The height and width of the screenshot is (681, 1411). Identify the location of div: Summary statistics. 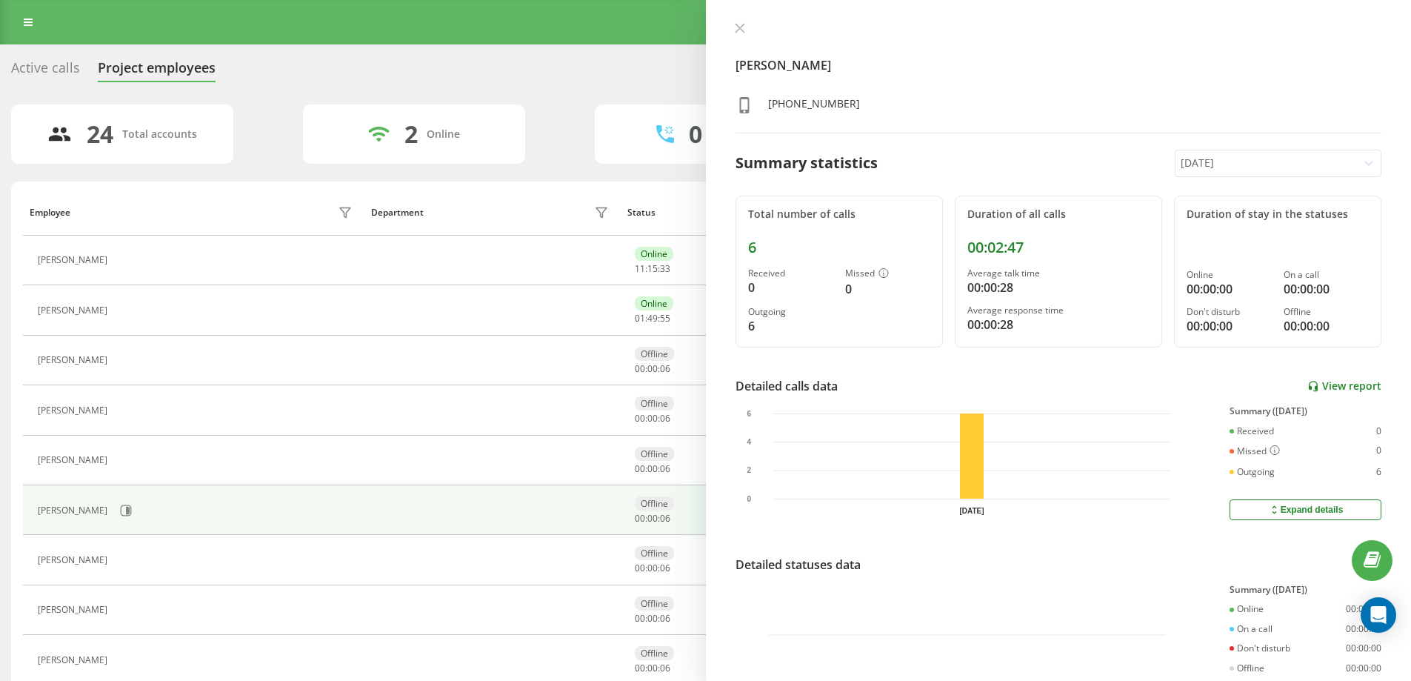
(807, 163).